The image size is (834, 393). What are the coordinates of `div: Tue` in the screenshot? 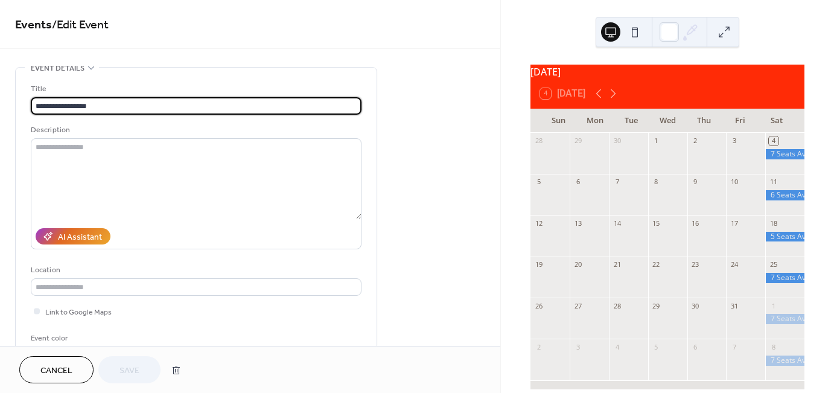 It's located at (631, 121).